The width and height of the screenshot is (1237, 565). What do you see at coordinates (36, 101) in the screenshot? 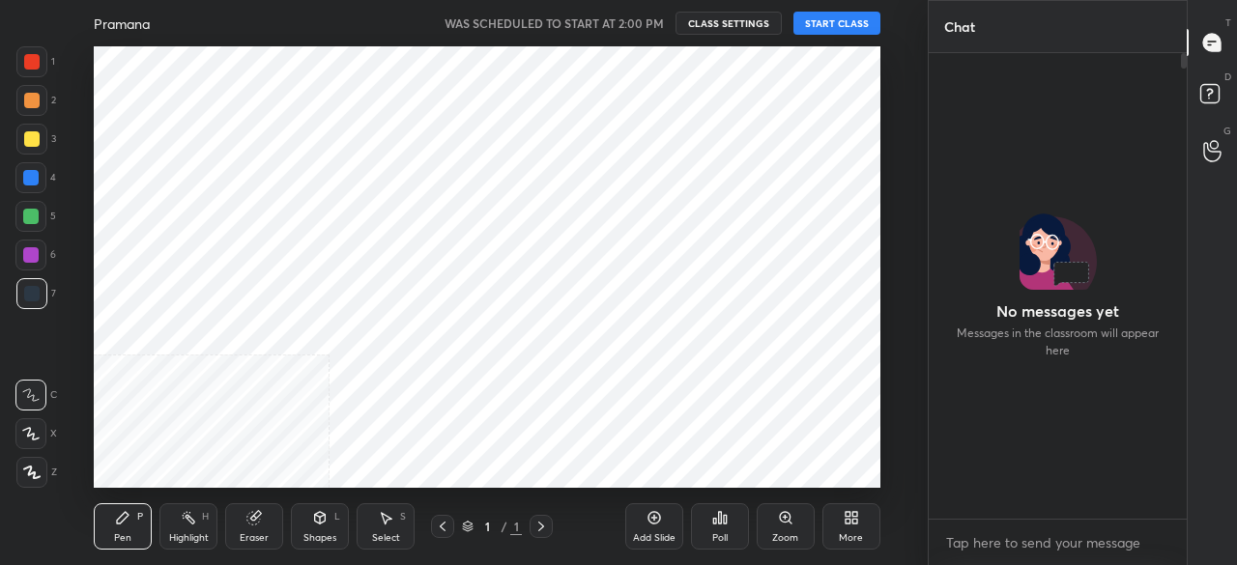
I see `div: 2` at bounding box center [36, 101].